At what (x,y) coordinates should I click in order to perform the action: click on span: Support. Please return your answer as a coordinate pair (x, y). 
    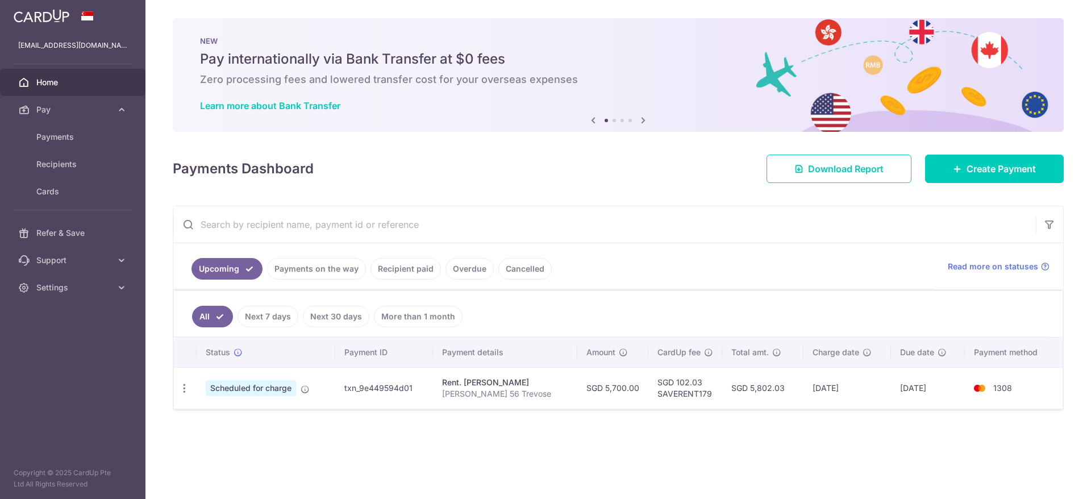
    Looking at the image, I should click on (74, 260).